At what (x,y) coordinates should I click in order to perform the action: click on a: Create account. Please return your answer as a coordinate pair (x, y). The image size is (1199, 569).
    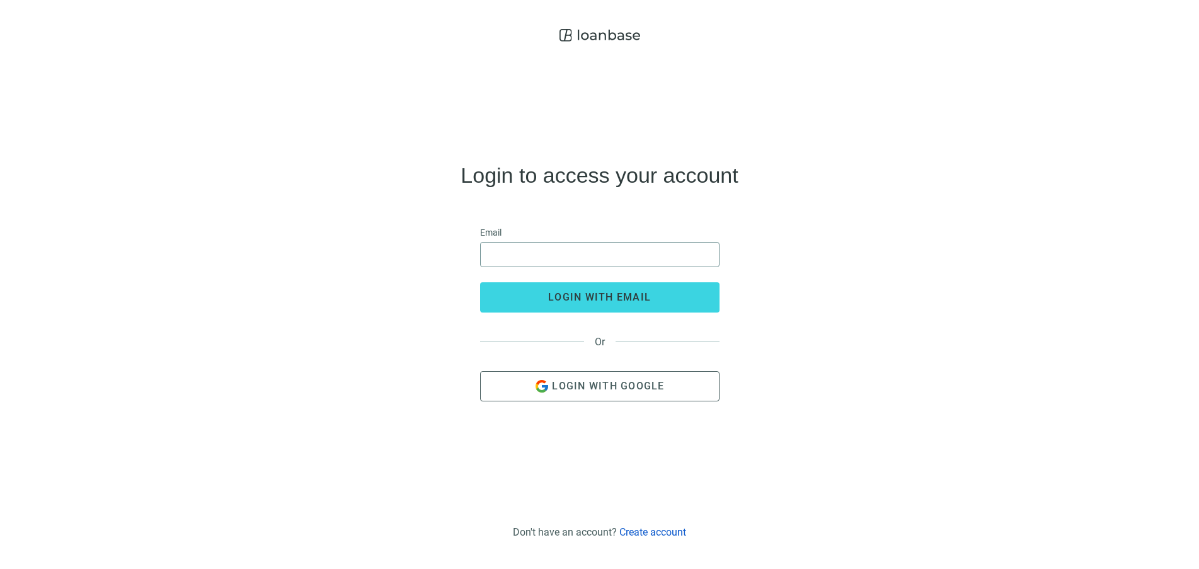
    Looking at the image, I should click on (653, 532).